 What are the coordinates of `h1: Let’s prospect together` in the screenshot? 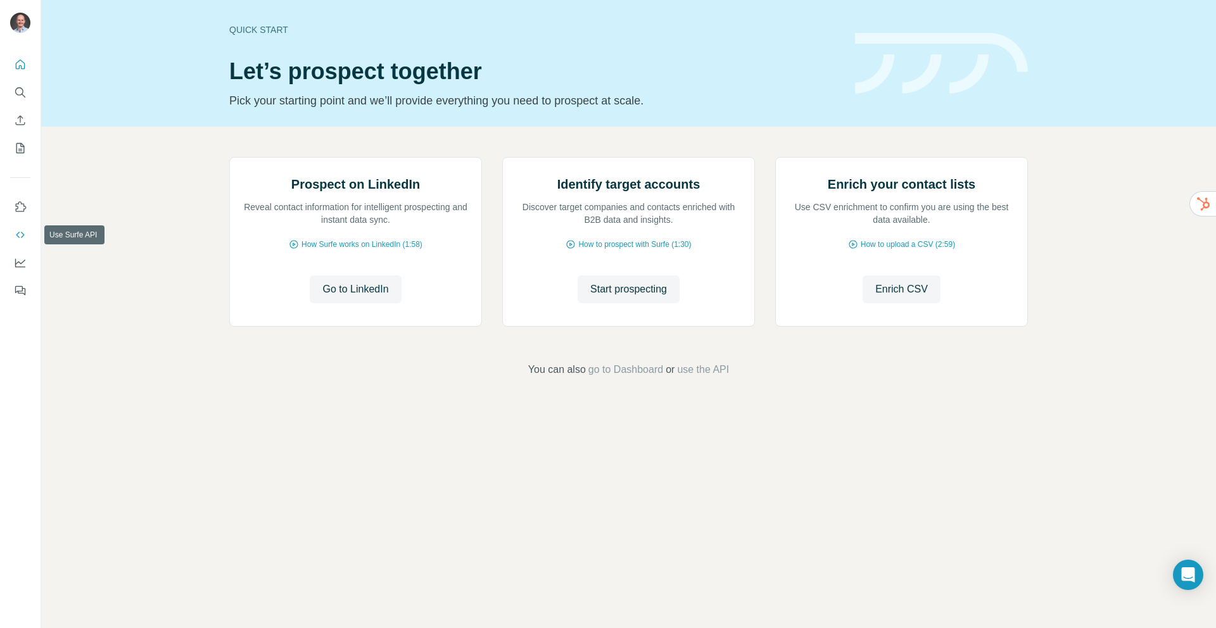 It's located at (535, 72).